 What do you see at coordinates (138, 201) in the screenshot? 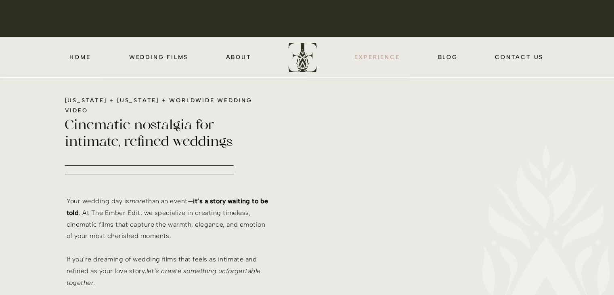
I see `i: more` at bounding box center [138, 201].